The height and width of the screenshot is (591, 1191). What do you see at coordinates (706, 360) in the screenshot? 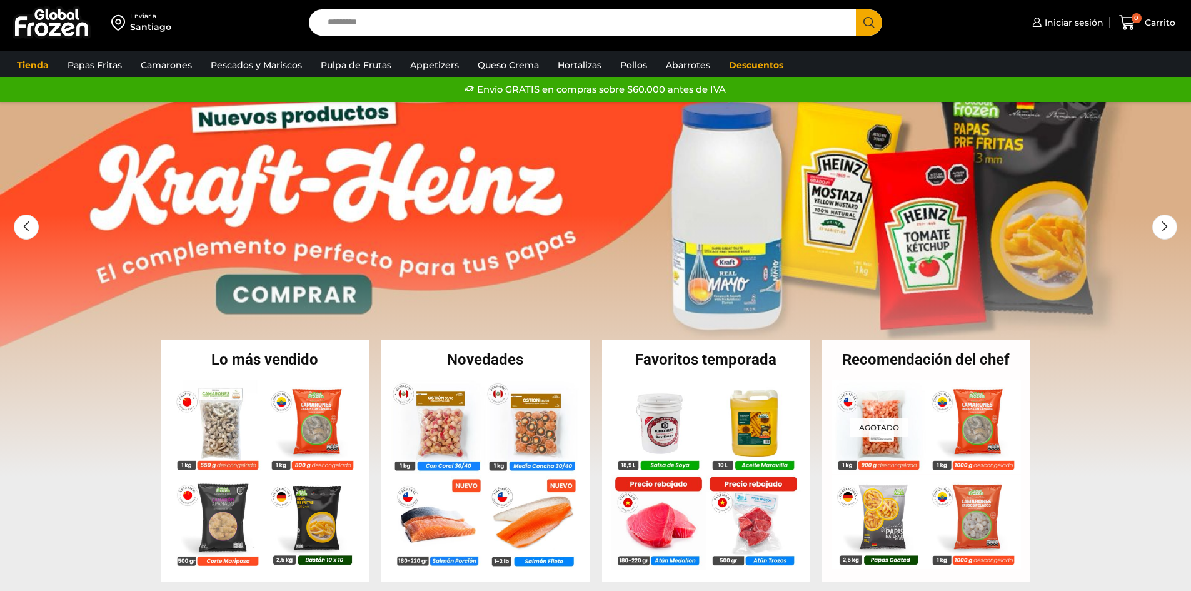
I see `h2: Favoritos temporada` at bounding box center [706, 360].